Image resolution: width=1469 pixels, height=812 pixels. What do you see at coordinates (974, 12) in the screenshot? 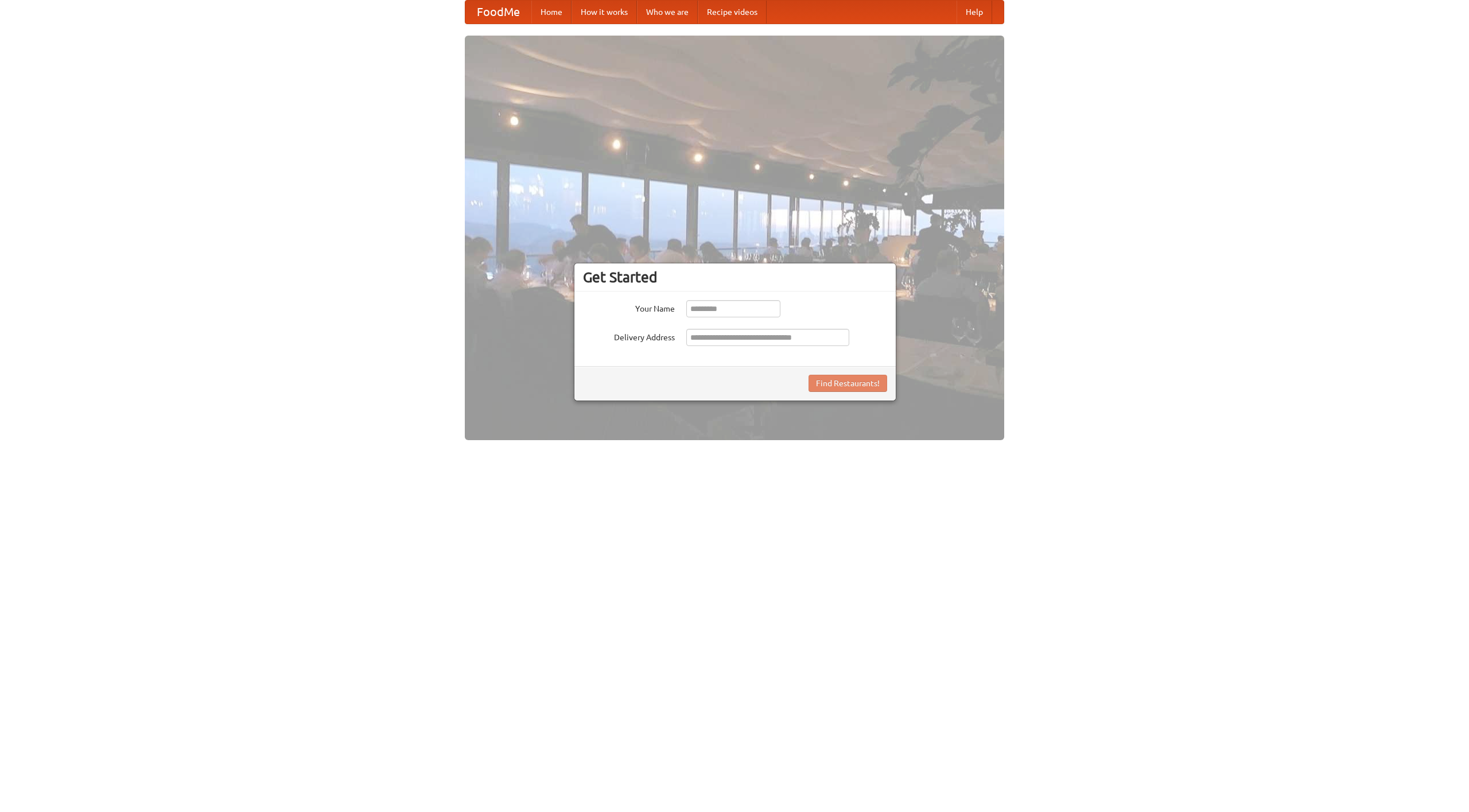
I see `a: Help` at bounding box center [974, 12].